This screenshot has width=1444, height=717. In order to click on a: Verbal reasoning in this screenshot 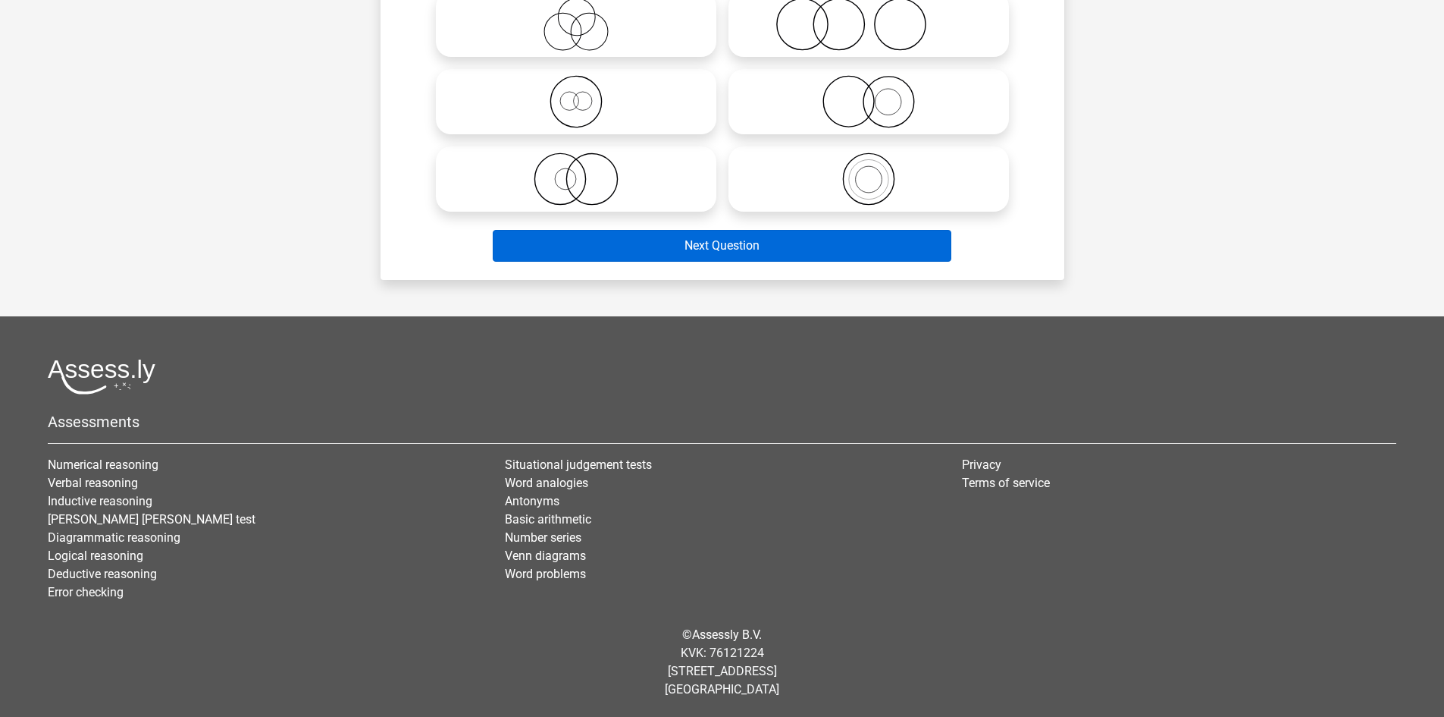, I will do `click(93, 482)`.